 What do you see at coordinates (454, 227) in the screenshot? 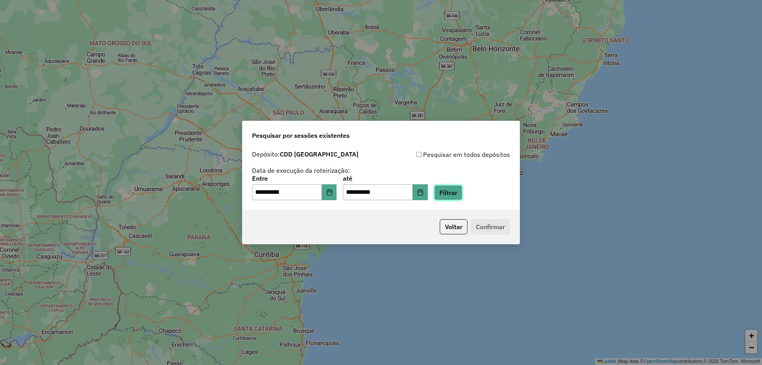
I see `button: Voltar` at bounding box center [454, 227].